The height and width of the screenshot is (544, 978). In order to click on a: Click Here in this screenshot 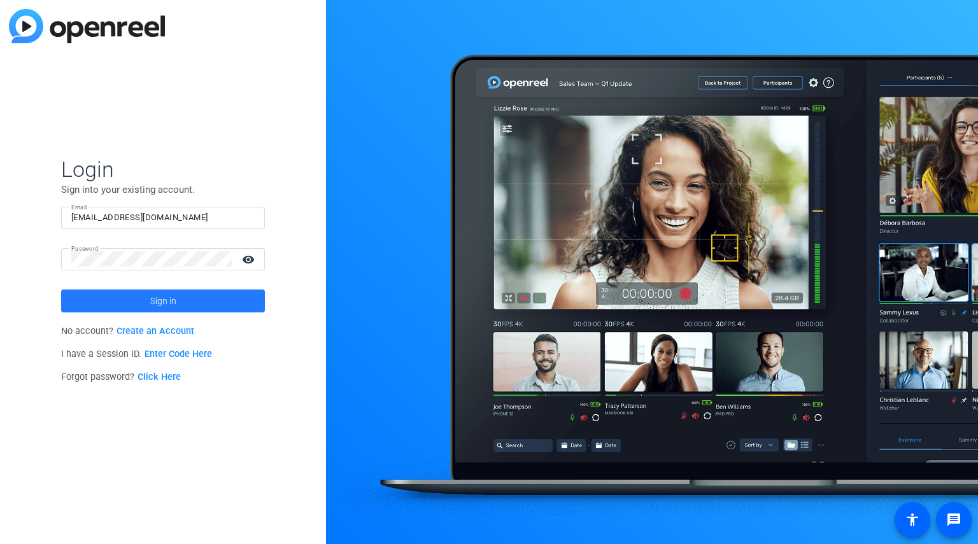, I will do `click(159, 377)`.